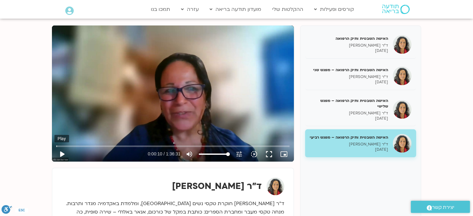  What do you see at coordinates (402, 110) in the screenshot?
I see `img: האישה השבטית ותיק הרפואה – מפגש שלישי` at bounding box center [402, 110].